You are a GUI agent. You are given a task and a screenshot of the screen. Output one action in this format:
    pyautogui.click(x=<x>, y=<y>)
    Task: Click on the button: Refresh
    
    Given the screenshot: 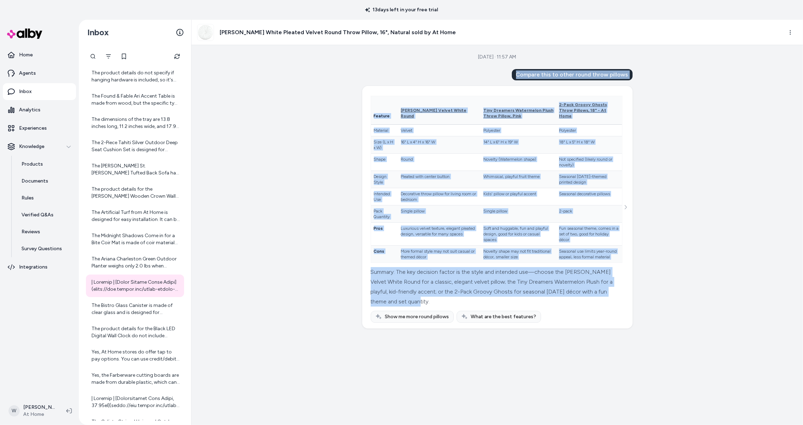 What is the action you would take?
    pyautogui.click(x=177, y=56)
    